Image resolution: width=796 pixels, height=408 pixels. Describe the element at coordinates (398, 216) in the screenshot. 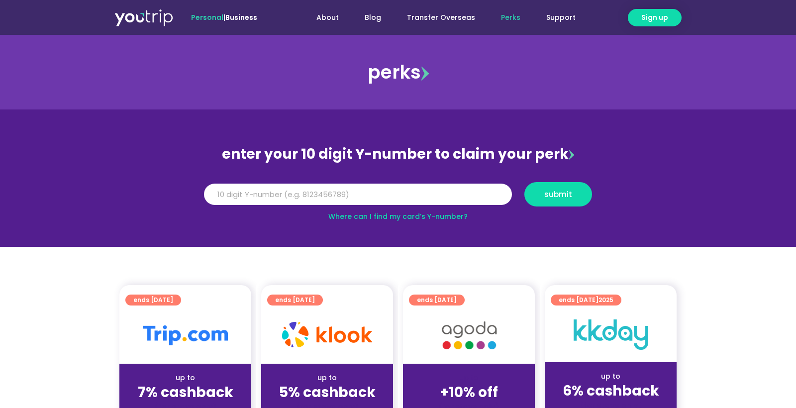

I see `a: Where can I find my card’s Y-number?` at that location.